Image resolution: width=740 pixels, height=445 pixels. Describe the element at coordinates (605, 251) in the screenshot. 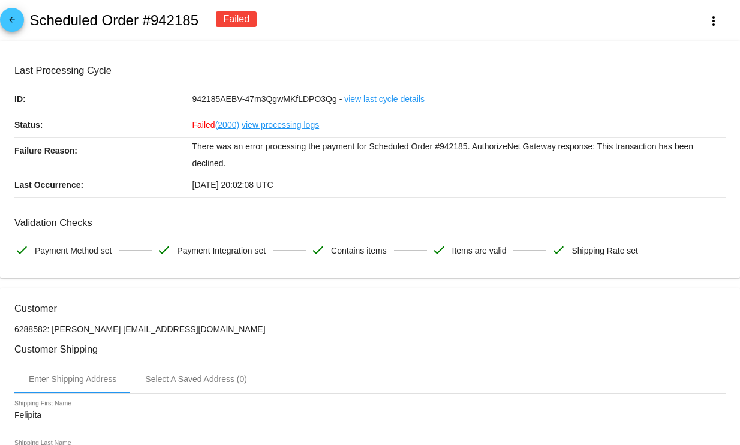

I see `span: Shipping Rate set` at that location.